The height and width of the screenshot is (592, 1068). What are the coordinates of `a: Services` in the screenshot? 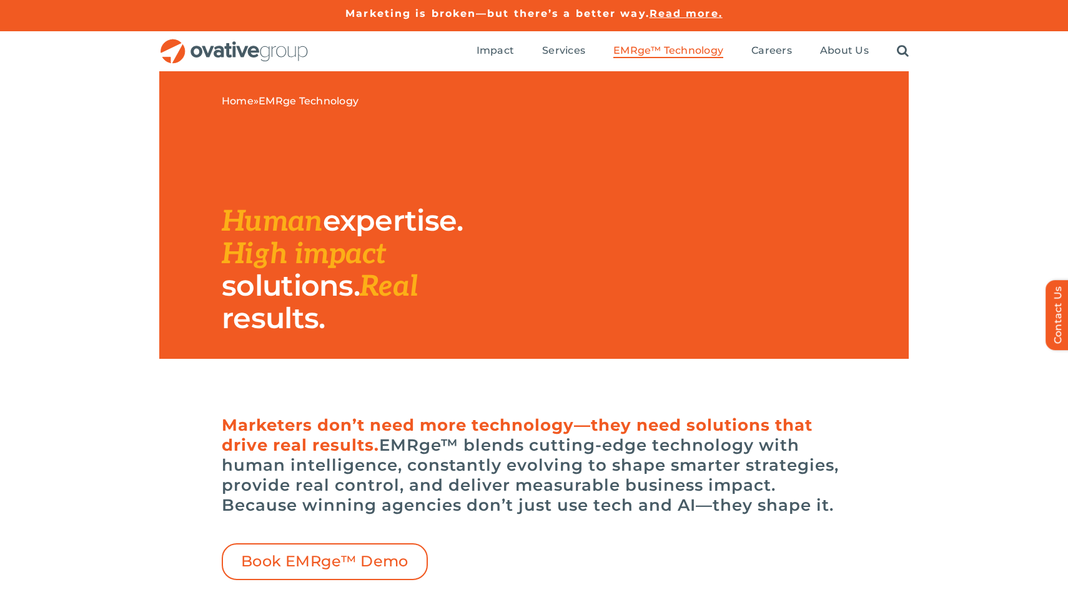 It's located at (564, 51).